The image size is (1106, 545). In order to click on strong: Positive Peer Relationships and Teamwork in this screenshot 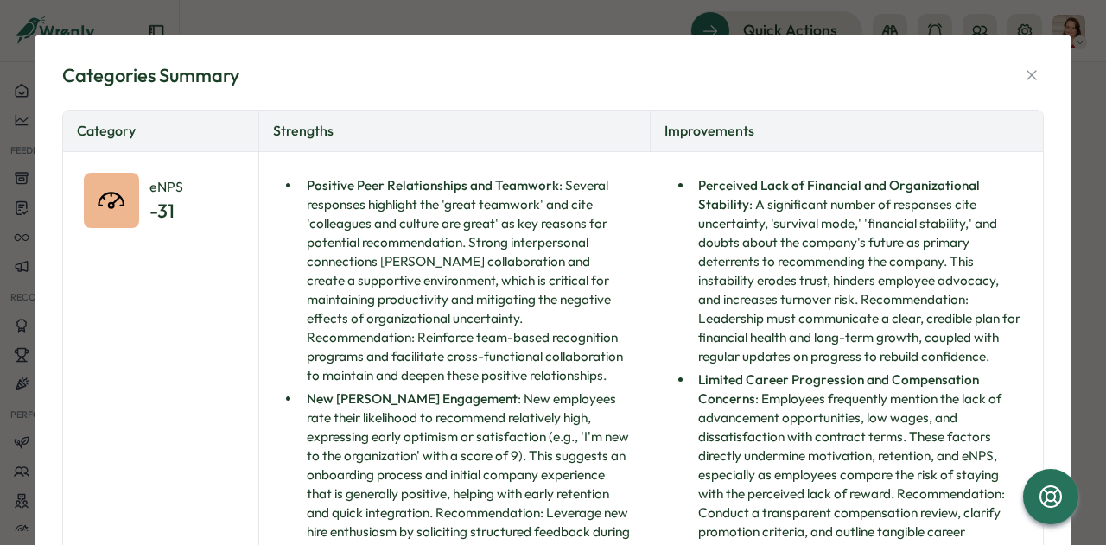, I will do `click(433, 185)`.